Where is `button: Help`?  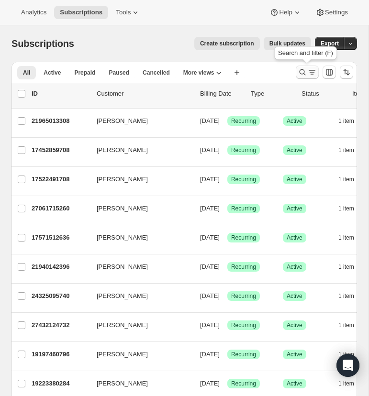
button: Help is located at coordinates (285, 12).